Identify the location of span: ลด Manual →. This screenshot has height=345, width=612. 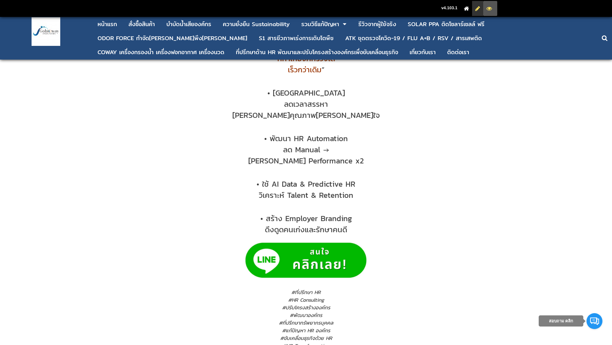
(306, 150).